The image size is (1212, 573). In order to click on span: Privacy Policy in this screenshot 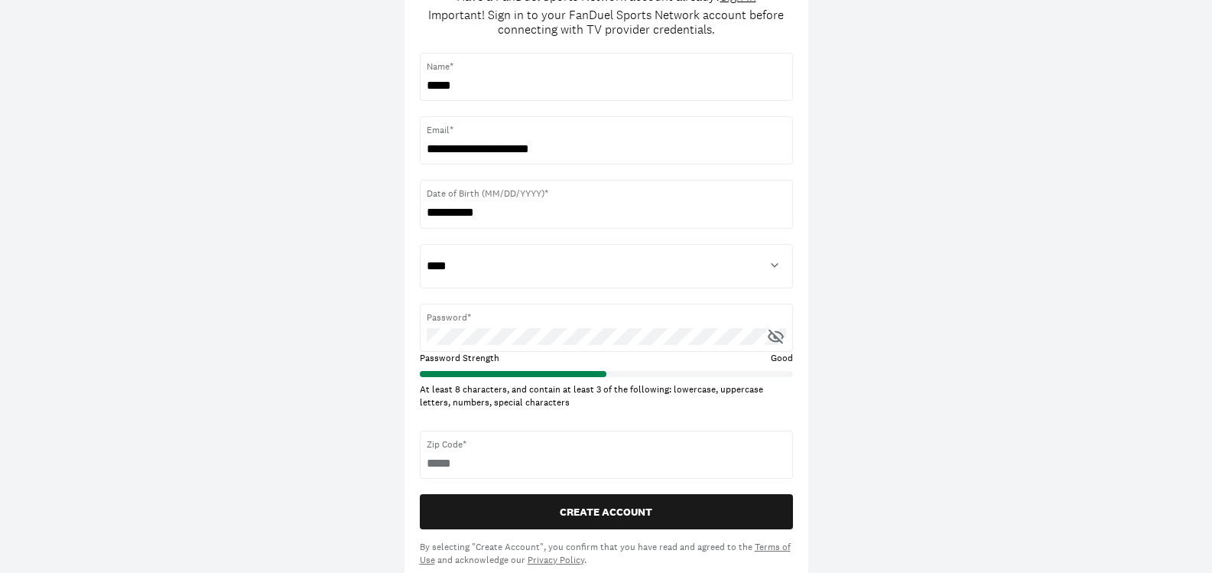, I will do `click(556, 560)`.